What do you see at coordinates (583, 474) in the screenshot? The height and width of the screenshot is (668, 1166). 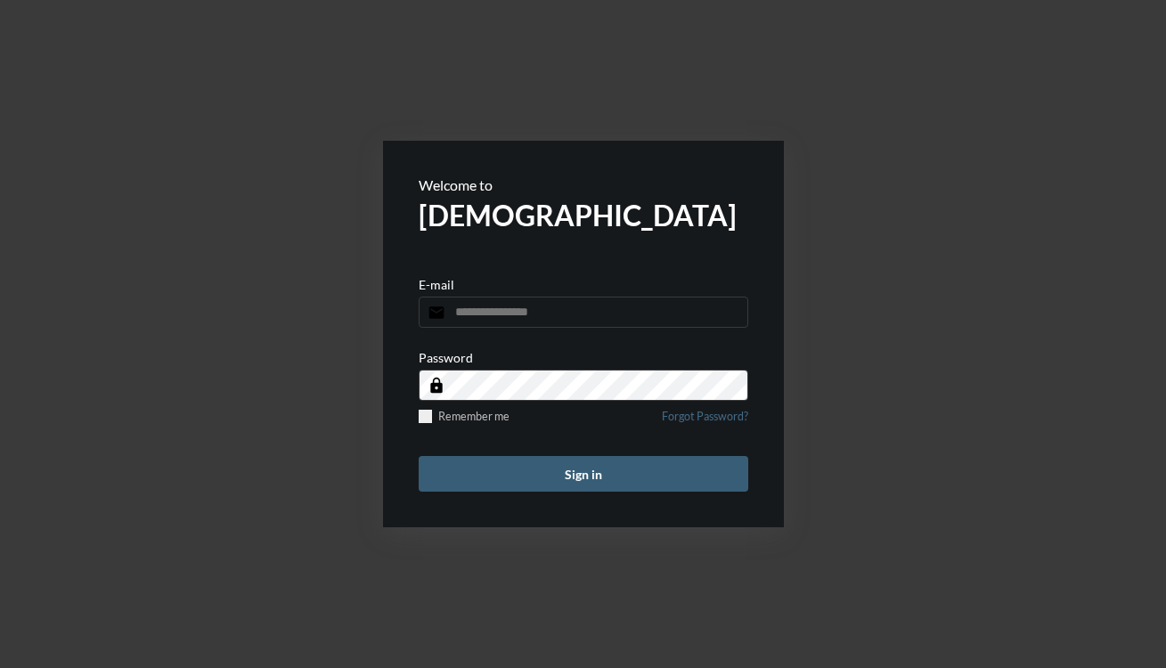 I see `button: Sign in` at bounding box center [583, 474].